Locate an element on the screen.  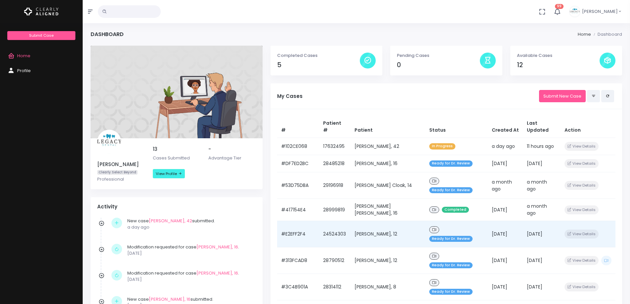
h5: My Cases is located at coordinates (408, 96).